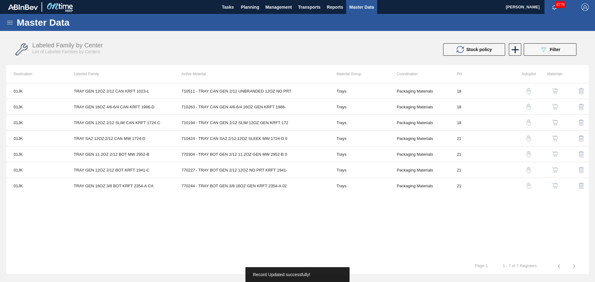  What do you see at coordinates (585, 7) in the screenshot?
I see `img: Logout` at bounding box center [585, 7].